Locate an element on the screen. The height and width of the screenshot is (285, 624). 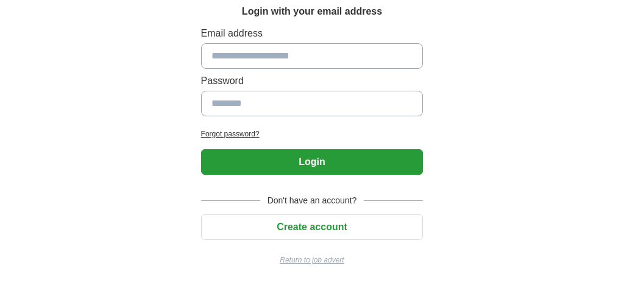
label: Email address is located at coordinates (312, 33).